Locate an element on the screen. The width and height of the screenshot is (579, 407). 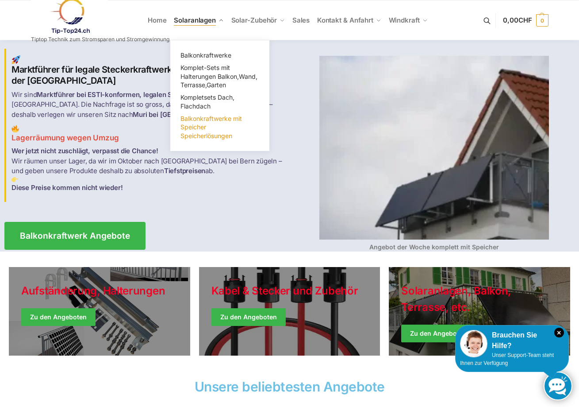
span: Balkonkraftwerke is located at coordinates (206, 55).